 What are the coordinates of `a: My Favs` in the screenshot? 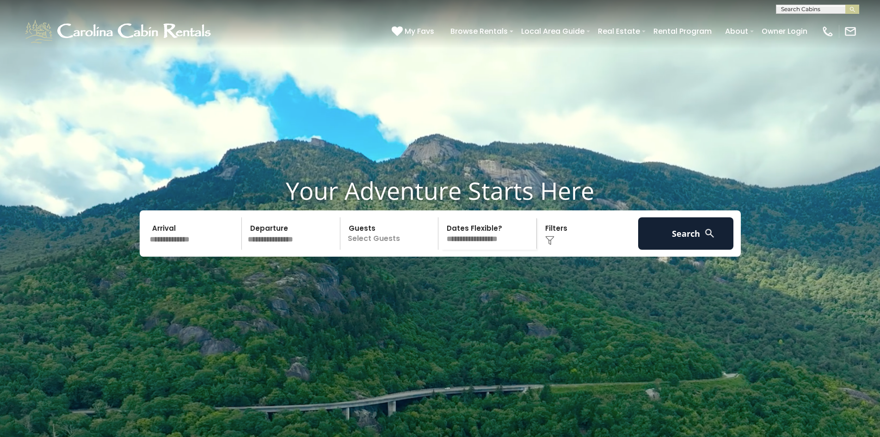 It's located at (414, 31).